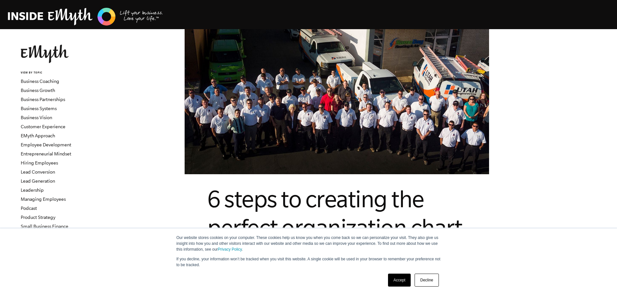 The width and height of the screenshot is (617, 295). What do you see at coordinates (426, 280) in the screenshot?
I see `a: Decline` at bounding box center [426, 280].